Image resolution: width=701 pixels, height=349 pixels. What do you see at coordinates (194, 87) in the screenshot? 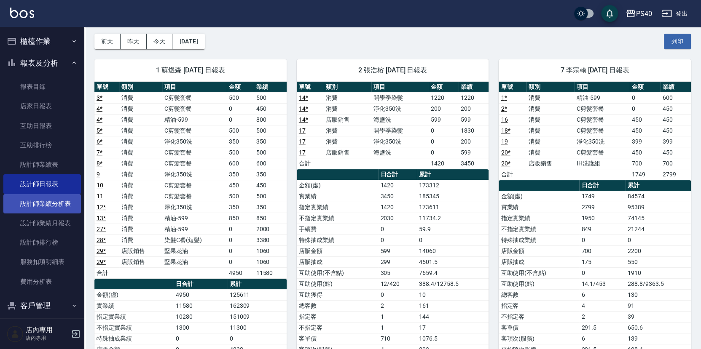
I see `th: 項目` at bounding box center [194, 87].